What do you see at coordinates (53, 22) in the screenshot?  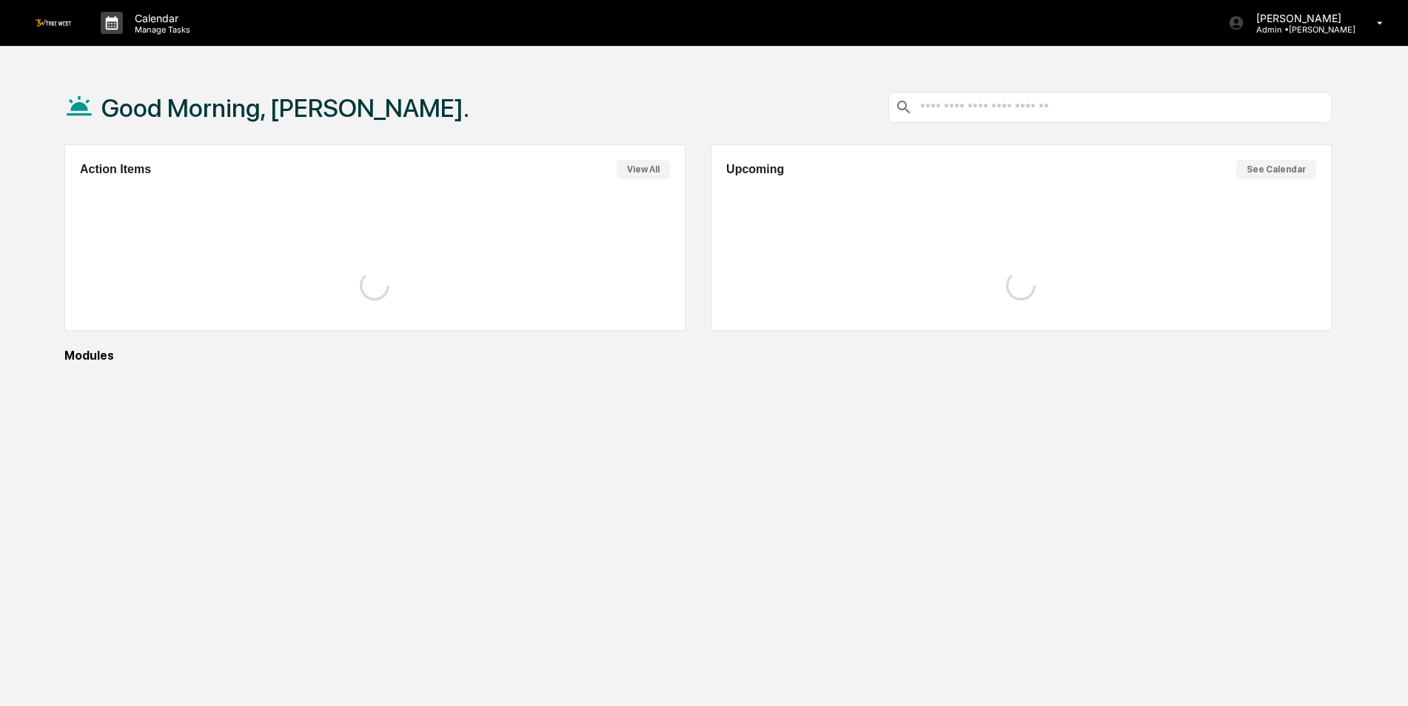 I see `img: logo` at bounding box center [53, 22].